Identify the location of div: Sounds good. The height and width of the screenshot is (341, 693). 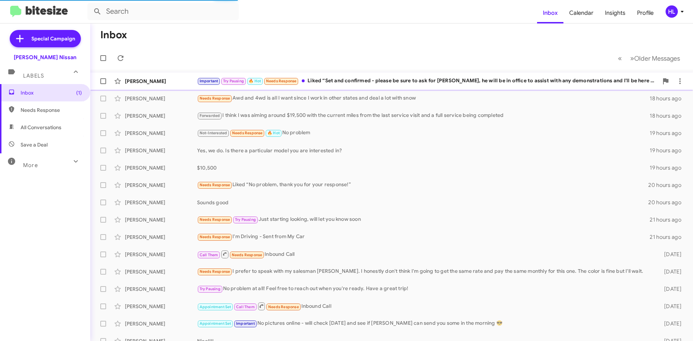
(423, 203).